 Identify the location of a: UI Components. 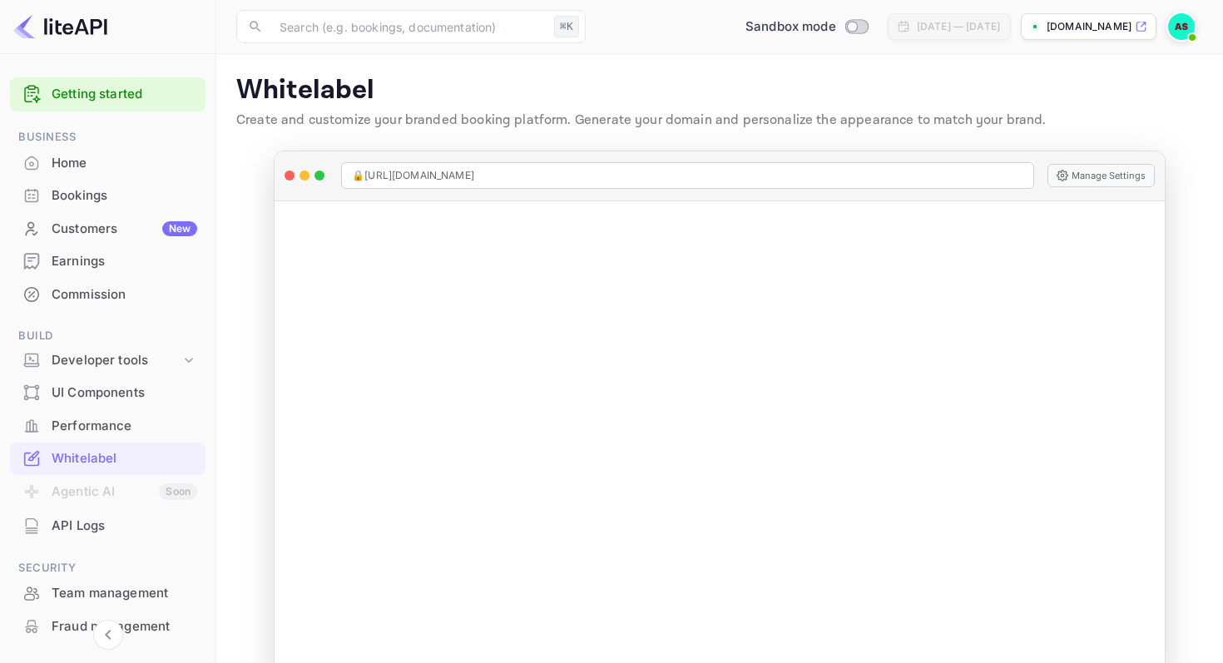
(107, 392).